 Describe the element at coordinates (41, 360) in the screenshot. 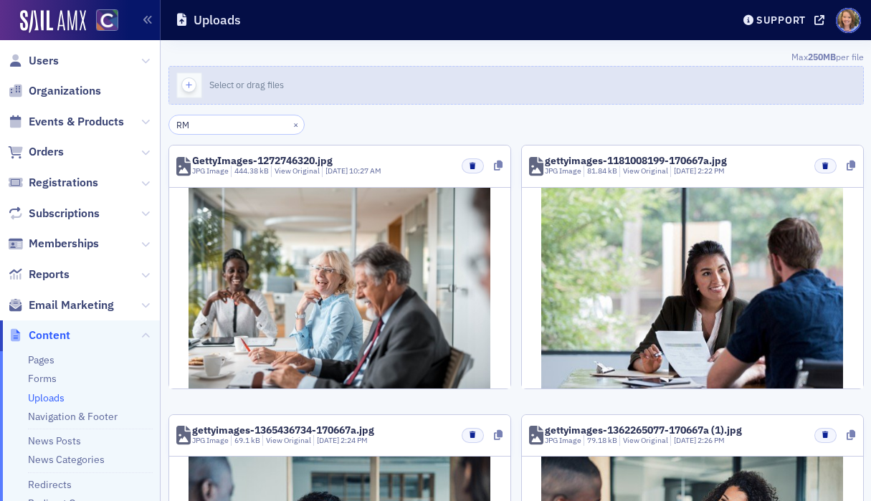

I see `a: Pages` at that location.